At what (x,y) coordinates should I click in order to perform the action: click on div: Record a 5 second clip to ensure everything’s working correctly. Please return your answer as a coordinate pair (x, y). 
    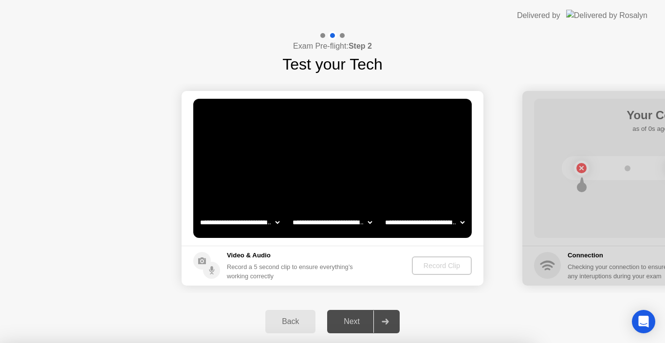
    Looking at the image, I should click on (291, 272).